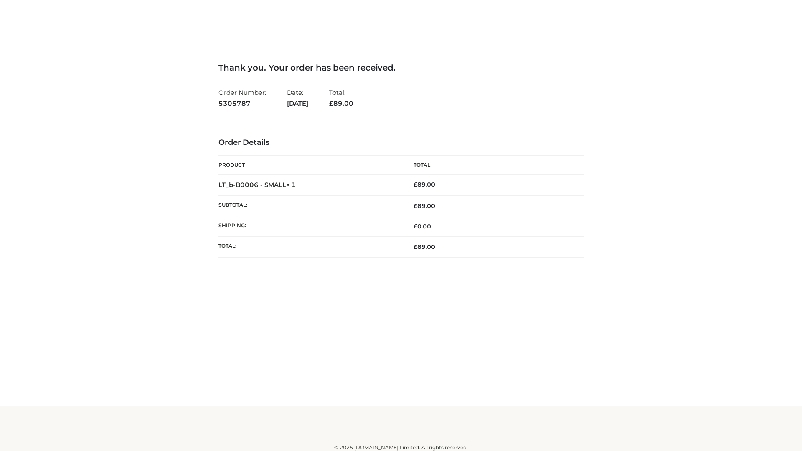  I want to click on th: Total, so click(492, 165).